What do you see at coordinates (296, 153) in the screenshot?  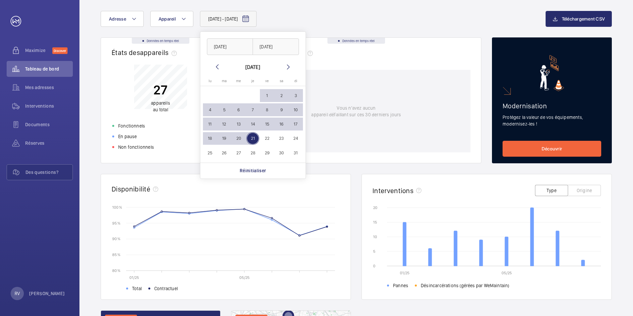 I see `button: 31 août 2025` at bounding box center [296, 153].